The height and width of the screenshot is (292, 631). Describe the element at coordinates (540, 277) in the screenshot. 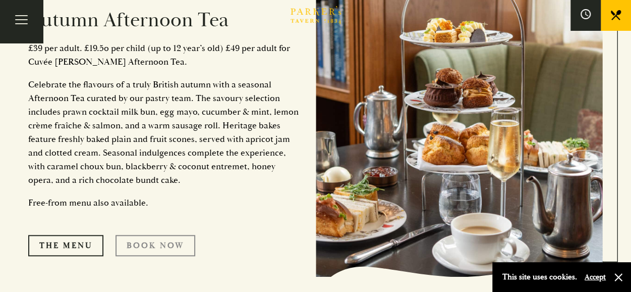

I see `p: This site uses cookies.` at that location.